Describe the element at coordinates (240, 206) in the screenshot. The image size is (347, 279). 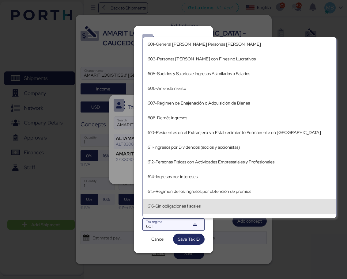
I see `div: 616-Sin obligaciones fiscales` at that location.